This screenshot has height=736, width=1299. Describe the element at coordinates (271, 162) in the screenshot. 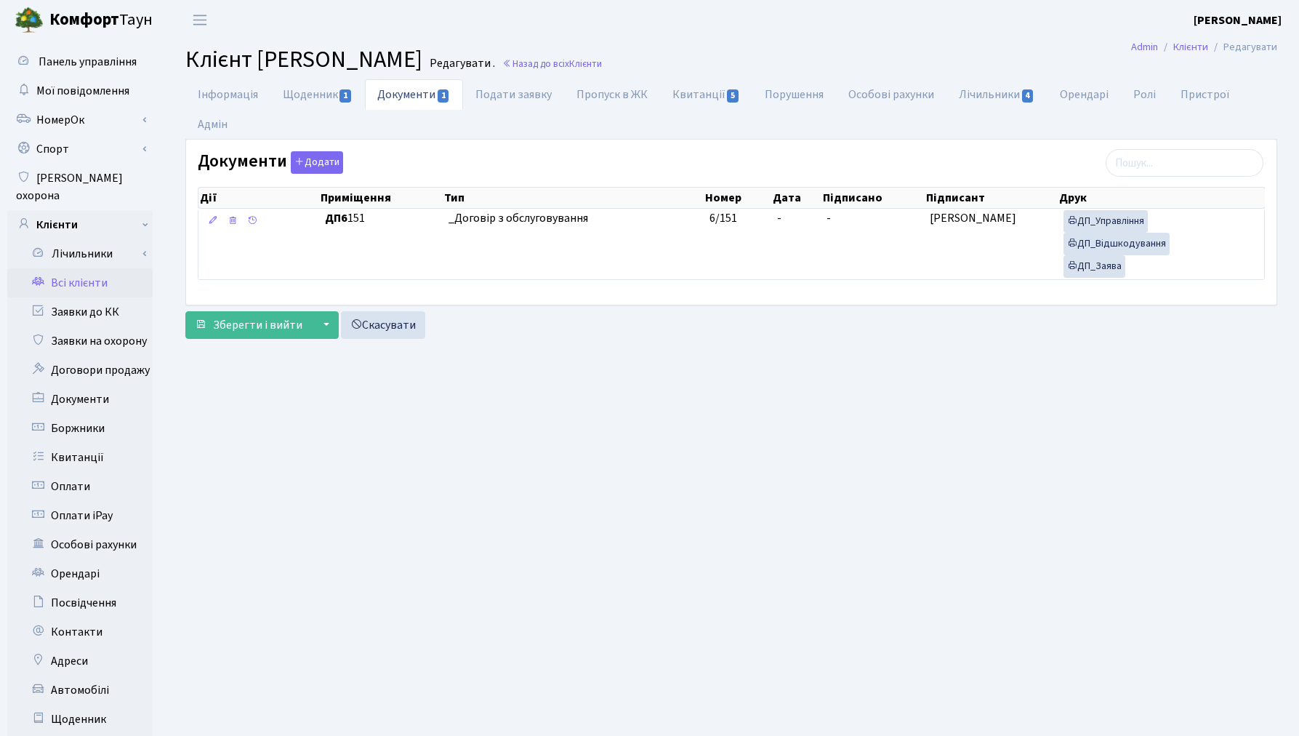

I see `label: Документи` at that location.